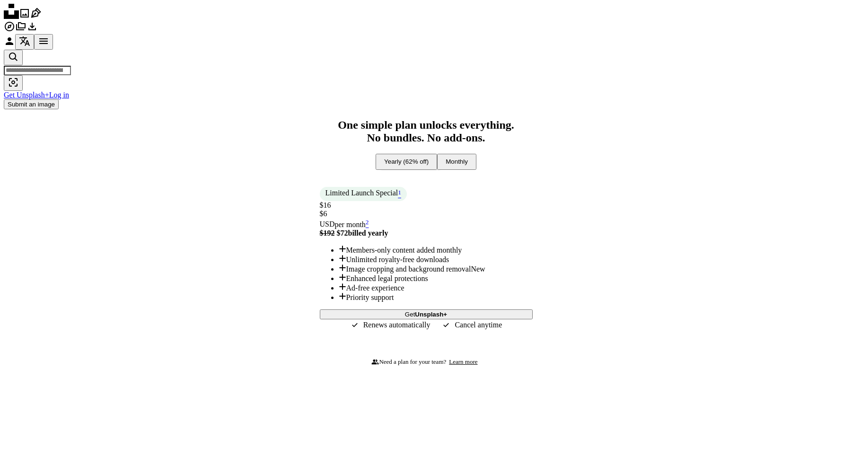 This screenshot has height=457, width=852. What do you see at coordinates (31, 104) in the screenshot?
I see `button: Submit an image` at bounding box center [31, 104].